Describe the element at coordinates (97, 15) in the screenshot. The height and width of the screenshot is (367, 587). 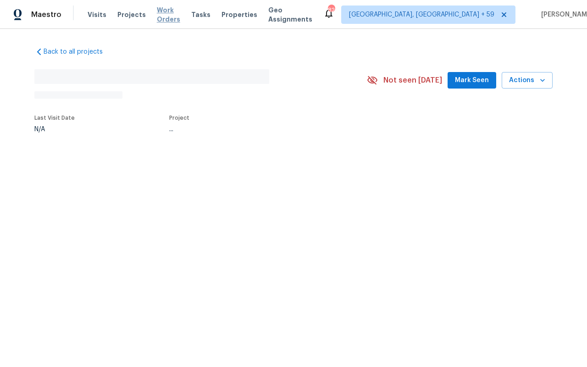
I see `span: Visits` at that location.